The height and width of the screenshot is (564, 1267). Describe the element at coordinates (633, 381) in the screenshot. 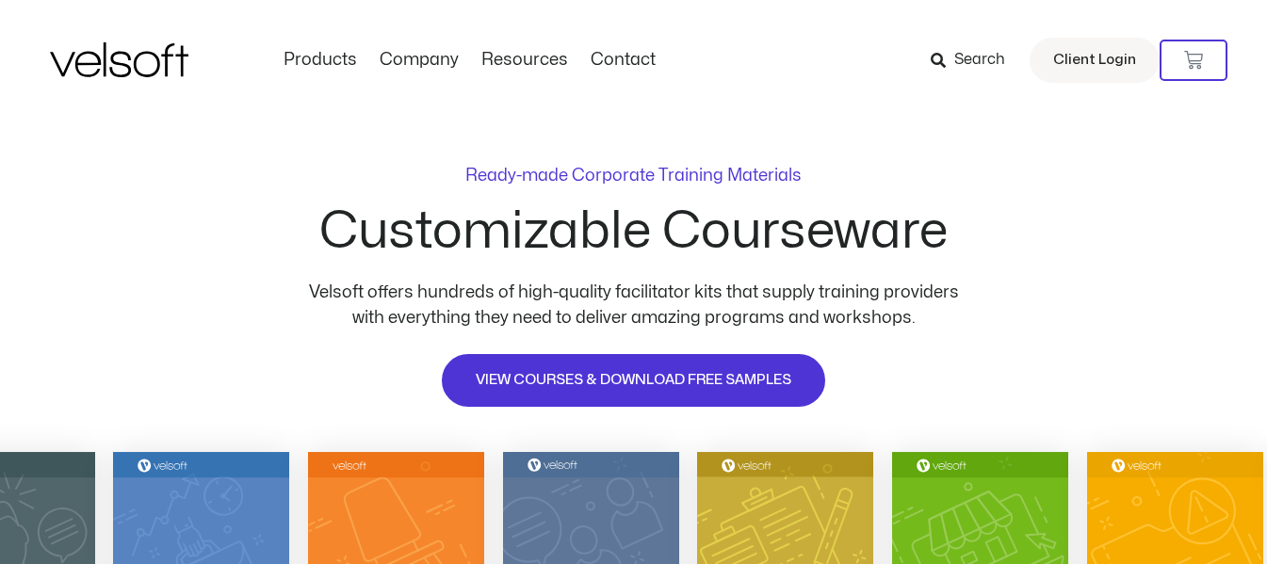

I see `span: VIEW COURSES & DOWNLOAD FREE SAMPLES` at that location.